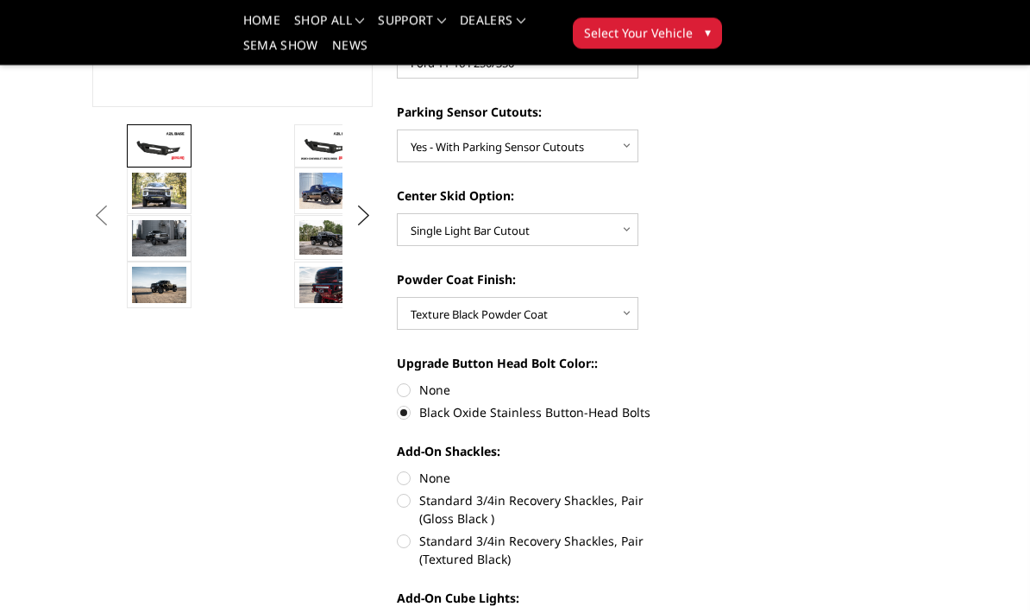  I want to click on img: 2020 RAM HD - Available in single light bar configuration only, so click(159, 239).